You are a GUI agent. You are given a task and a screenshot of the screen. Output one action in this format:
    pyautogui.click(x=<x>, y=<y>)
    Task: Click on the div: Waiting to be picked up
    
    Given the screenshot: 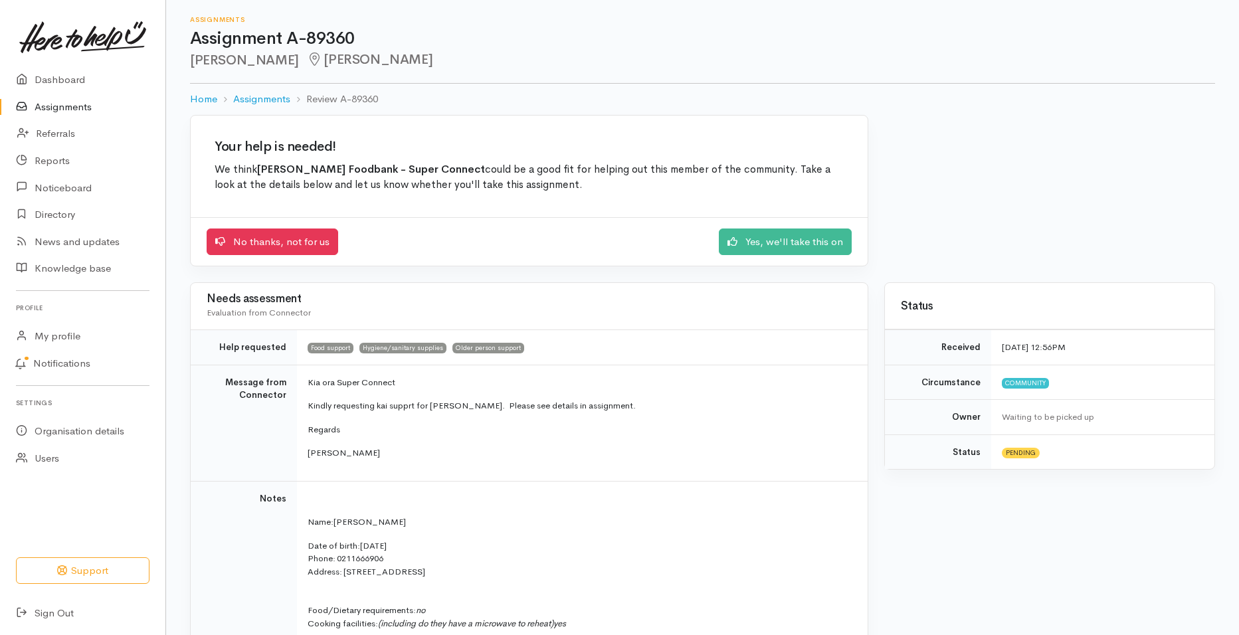 What is the action you would take?
    pyautogui.click(x=1100, y=417)
    